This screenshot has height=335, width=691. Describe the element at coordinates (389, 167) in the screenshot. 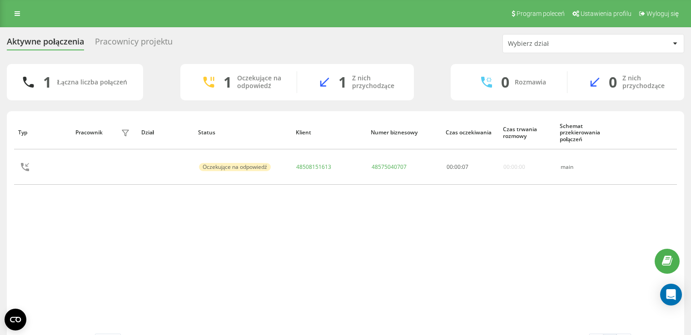

I see `a: 48575040707` at that location.